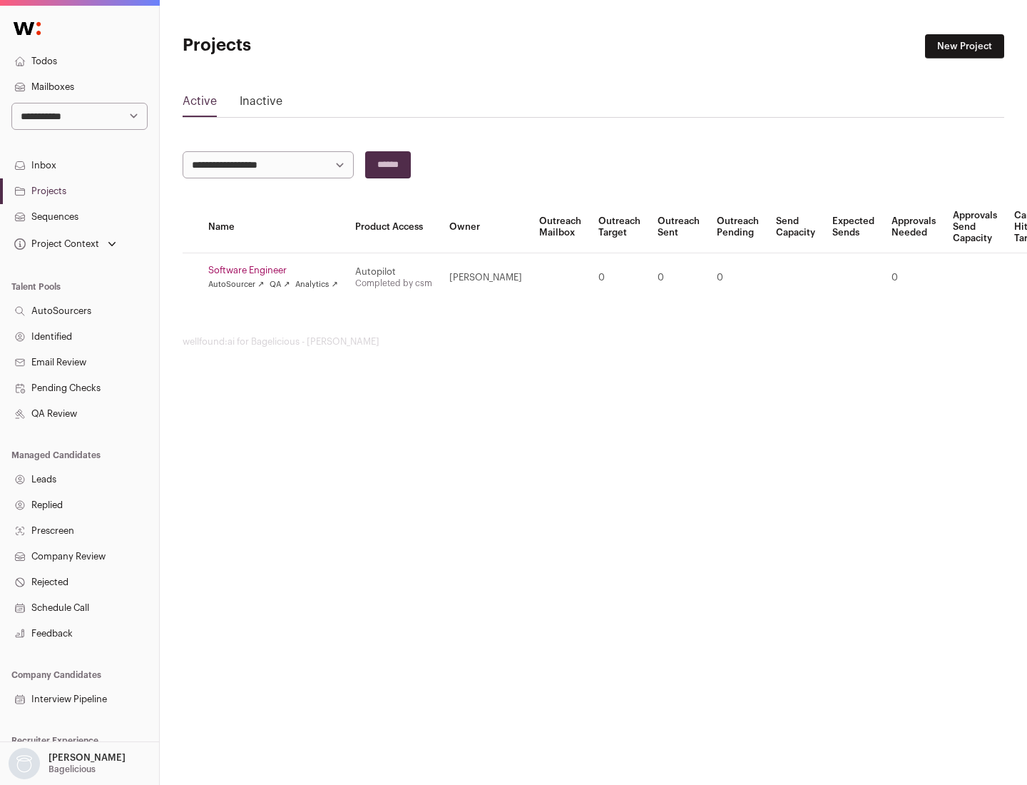 The height and width of the screenshot is (785, 1027). Describe the element at coordinates (236, 285) in the screenshot. I see `a: AutoSourcer ↗` at that location.